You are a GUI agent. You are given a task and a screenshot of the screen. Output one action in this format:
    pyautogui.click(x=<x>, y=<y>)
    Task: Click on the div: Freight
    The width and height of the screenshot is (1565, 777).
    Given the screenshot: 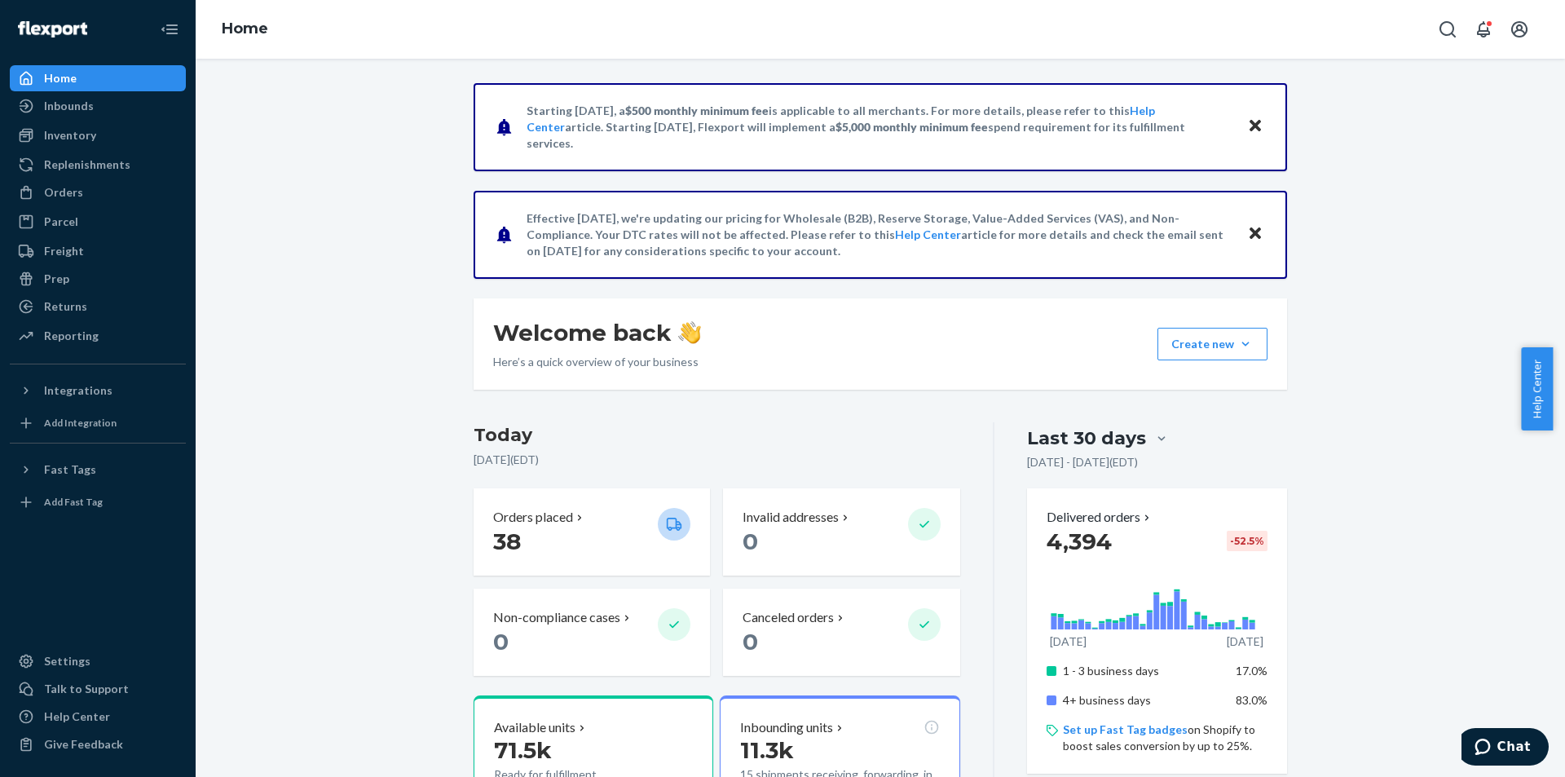 What is the action you would take?
    pyautogui.click(x=64, y=251)
    